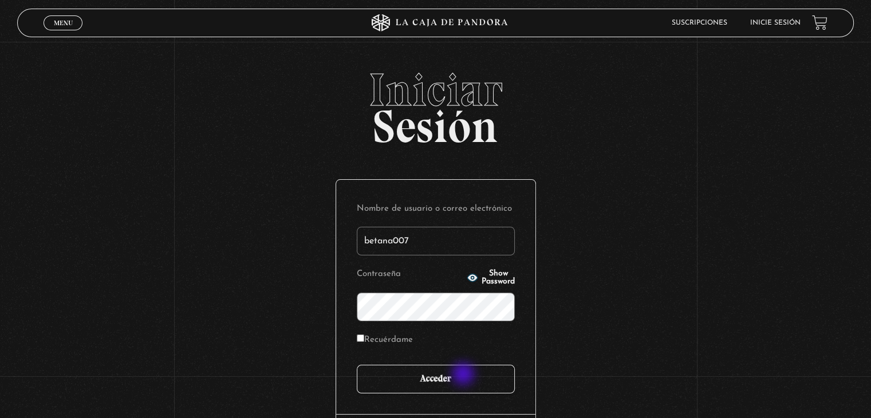 The width and height of the screenshot is (871, 418). What do you see at coordinates (360, 338) in the screenshot?
I see `input: Recuérdame` at bounding box center [360, 338].